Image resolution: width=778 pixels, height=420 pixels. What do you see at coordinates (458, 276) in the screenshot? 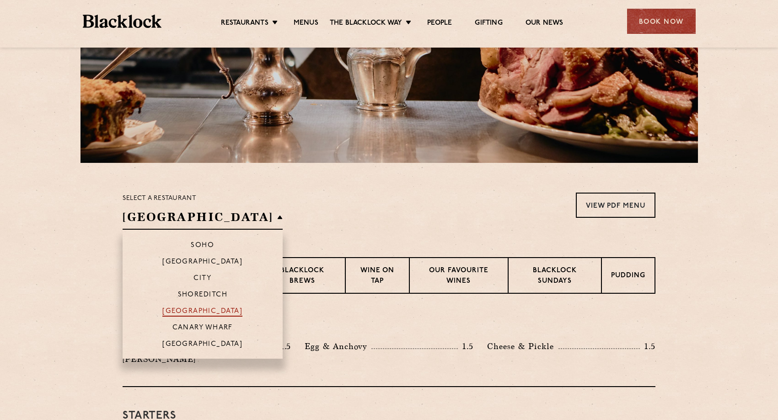
I see `p: Our favourite wines` at bounding box center [458, 276].